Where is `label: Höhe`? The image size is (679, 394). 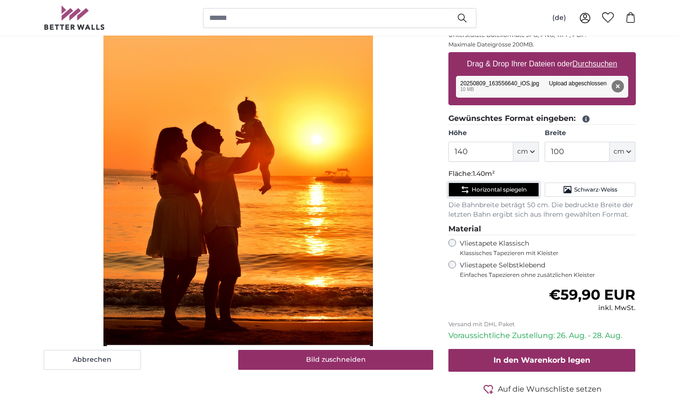 label: Höhe is located at coordinates (493, 133).